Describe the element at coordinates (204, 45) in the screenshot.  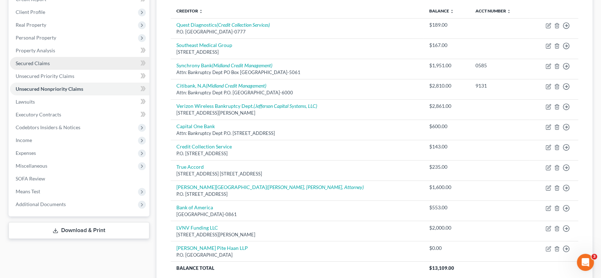
I see `a: Southeast Medical Group` at that location.